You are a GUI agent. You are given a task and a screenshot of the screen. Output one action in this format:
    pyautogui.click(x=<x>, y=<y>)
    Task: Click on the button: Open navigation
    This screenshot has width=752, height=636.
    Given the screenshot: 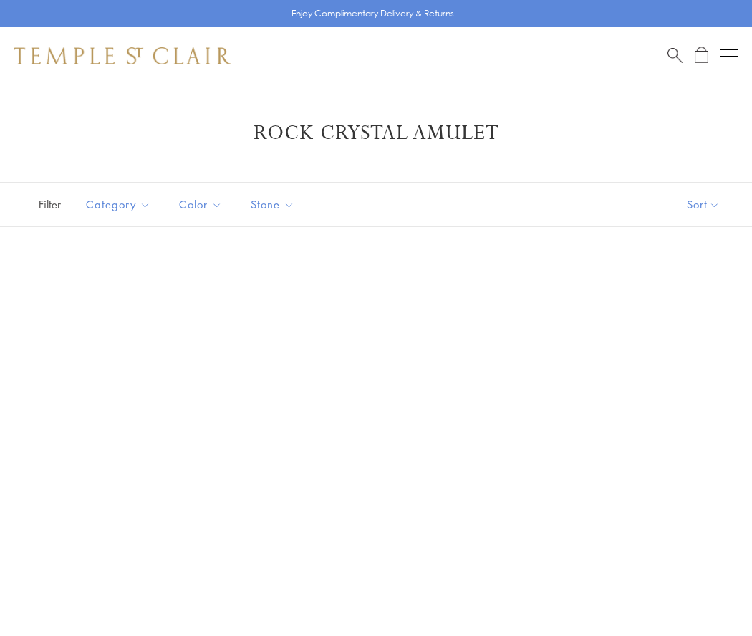 What is the action you would take?
    pyautogui.click(x=729, y=56)
    